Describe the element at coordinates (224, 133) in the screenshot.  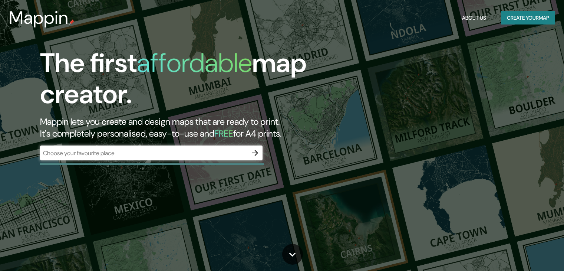
I see `h5: FREE` at that location.